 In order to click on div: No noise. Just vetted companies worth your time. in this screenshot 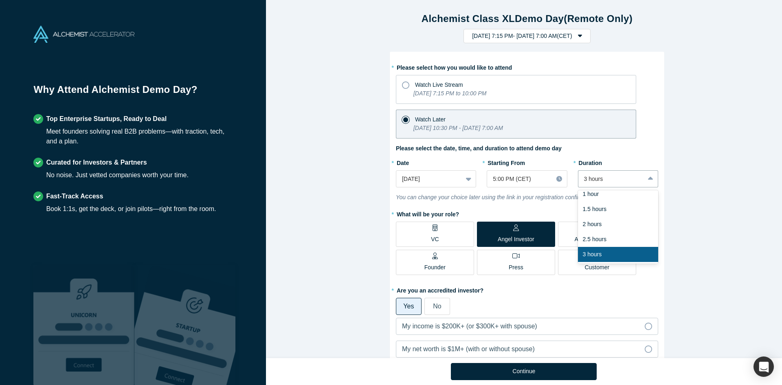, I will do `click(117, 175)`.